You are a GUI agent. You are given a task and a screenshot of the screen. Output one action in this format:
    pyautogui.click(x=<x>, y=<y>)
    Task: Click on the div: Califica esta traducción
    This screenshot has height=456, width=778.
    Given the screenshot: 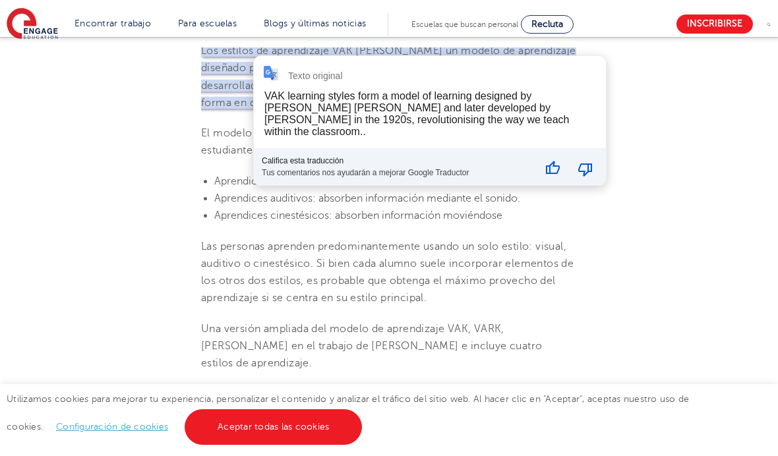 What is the action you would take?
    pyautogui.click(x=397, y=161)
    